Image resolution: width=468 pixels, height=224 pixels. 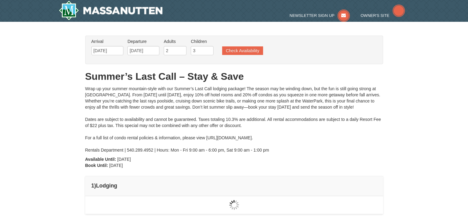 I want to click on h1: Summer’s Last Call – Stay & Save, so click(x=234, y=77).